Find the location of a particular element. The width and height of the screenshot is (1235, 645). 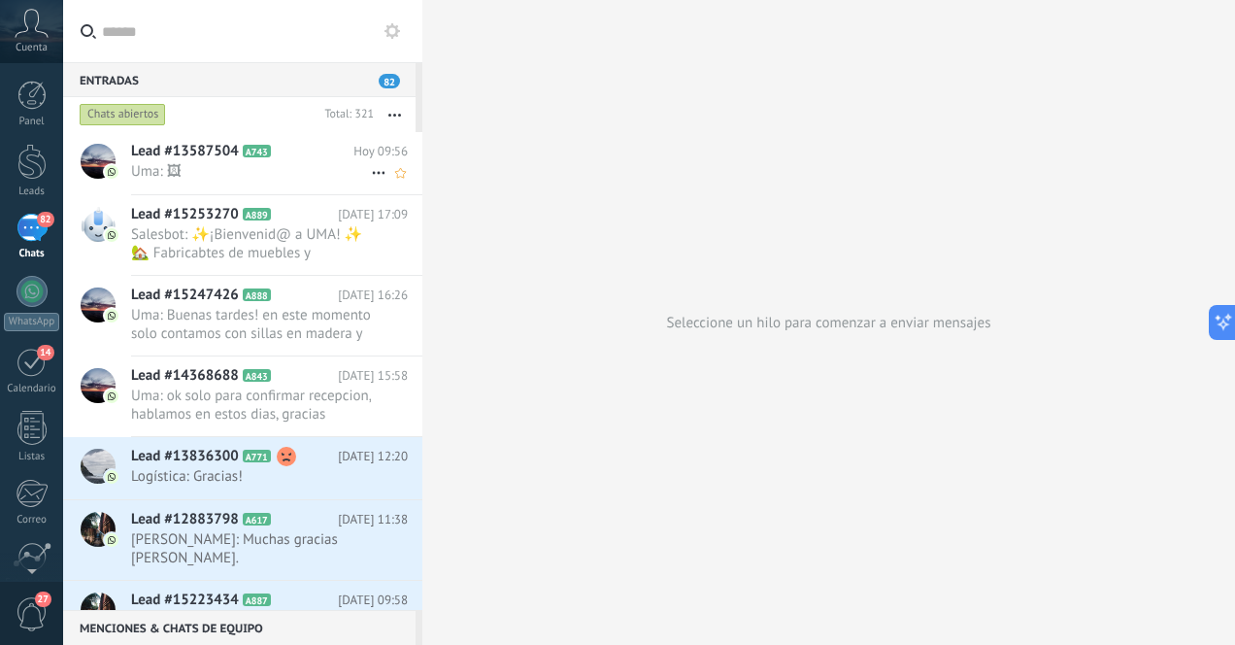

span: Lead #15223434 is located at coordinates (184, 600).